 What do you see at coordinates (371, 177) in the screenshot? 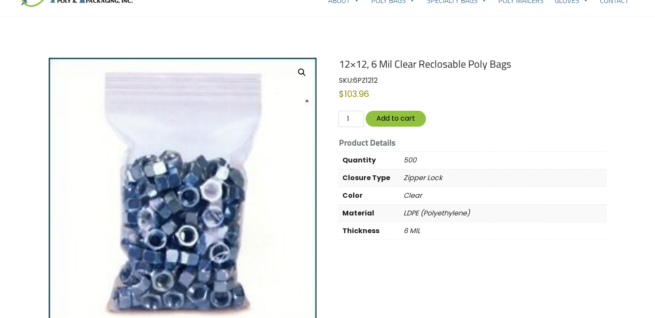
I see `th: Closure Type` at bounding box center [371, 177].